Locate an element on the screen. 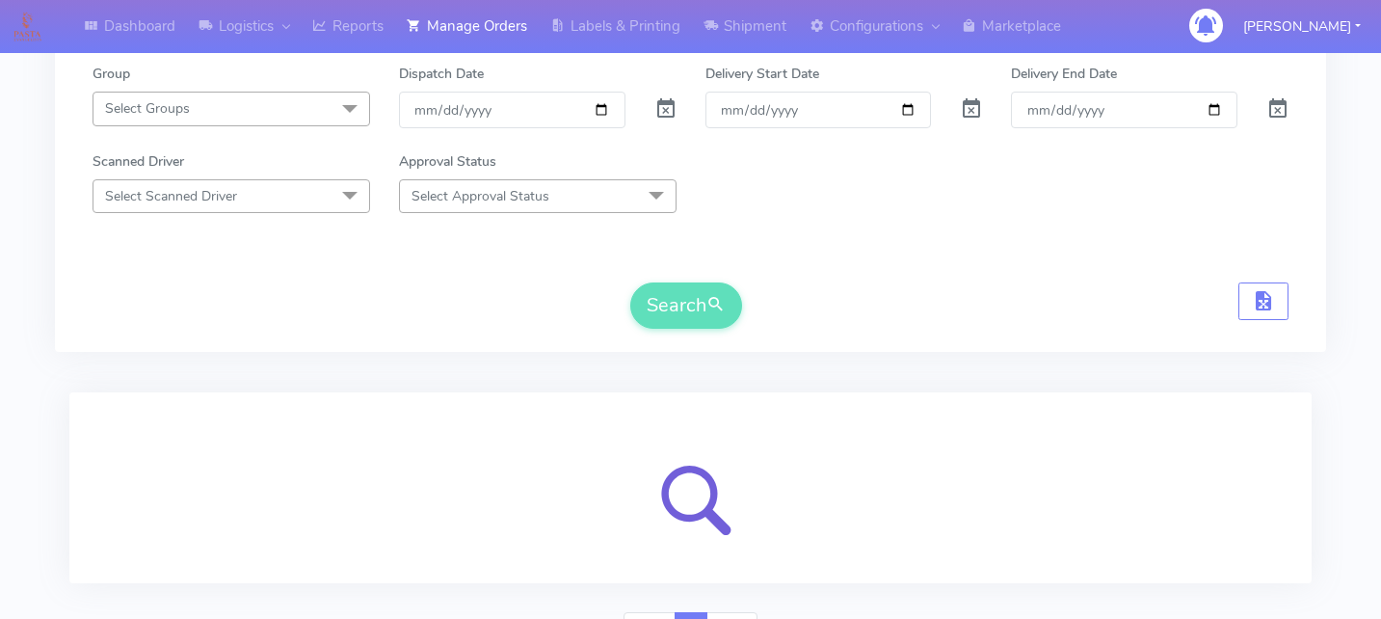 Image resolution: width=1381 pixels, height=619 pixels. label: Delivery Start Date is located at coordinates (762, 73).